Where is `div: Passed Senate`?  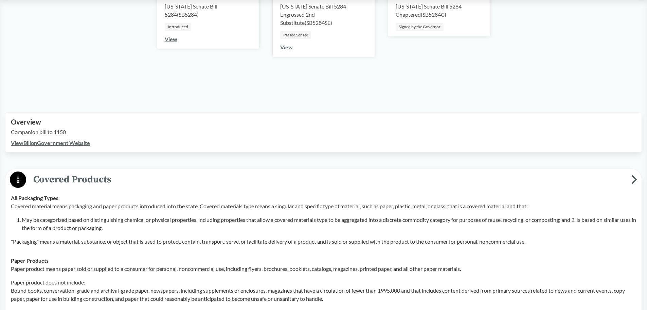 div: Passed Senate is located at coordinates (296, 35).